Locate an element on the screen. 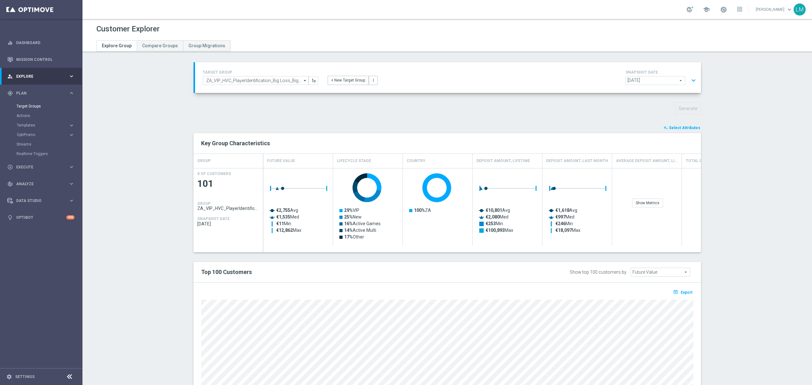 The width and height of the screenshot is (812, 385). a: Mission Control is located at coordinates (45, 59).